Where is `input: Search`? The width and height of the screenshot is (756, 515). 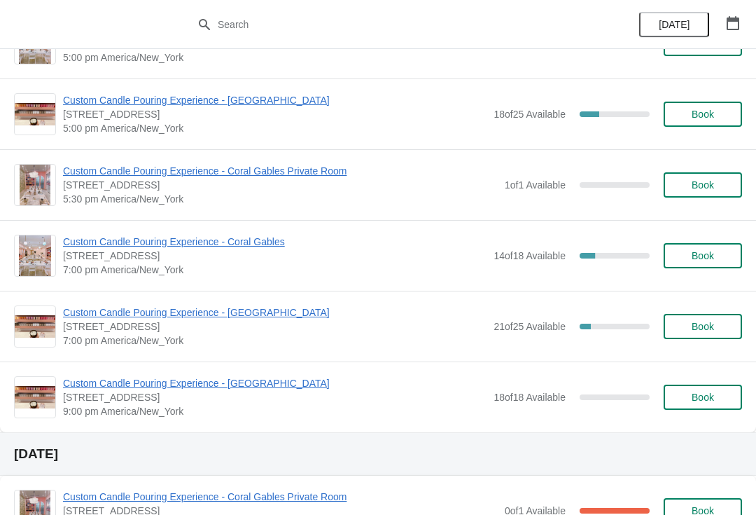 input: Search is located at coordinates (392, 25).